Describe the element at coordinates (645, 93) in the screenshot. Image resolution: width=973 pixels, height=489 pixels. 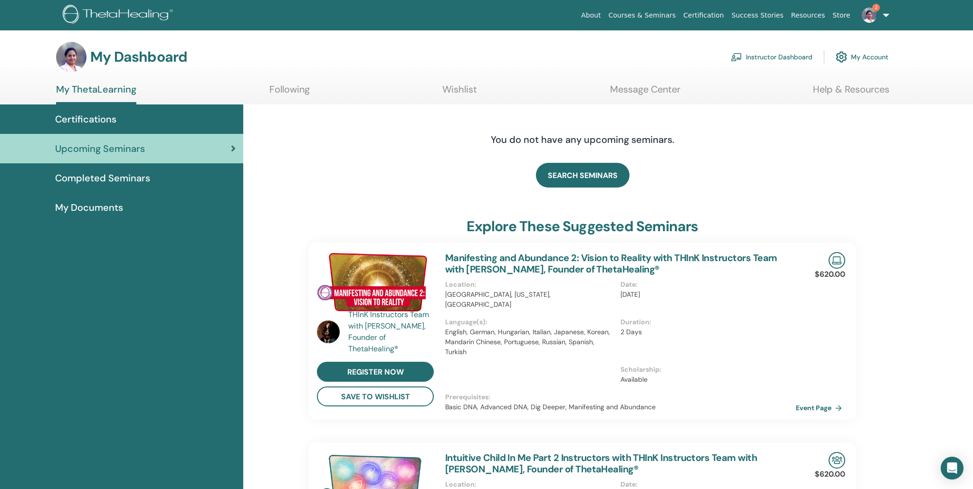
I see `a: Message Center` at that location.